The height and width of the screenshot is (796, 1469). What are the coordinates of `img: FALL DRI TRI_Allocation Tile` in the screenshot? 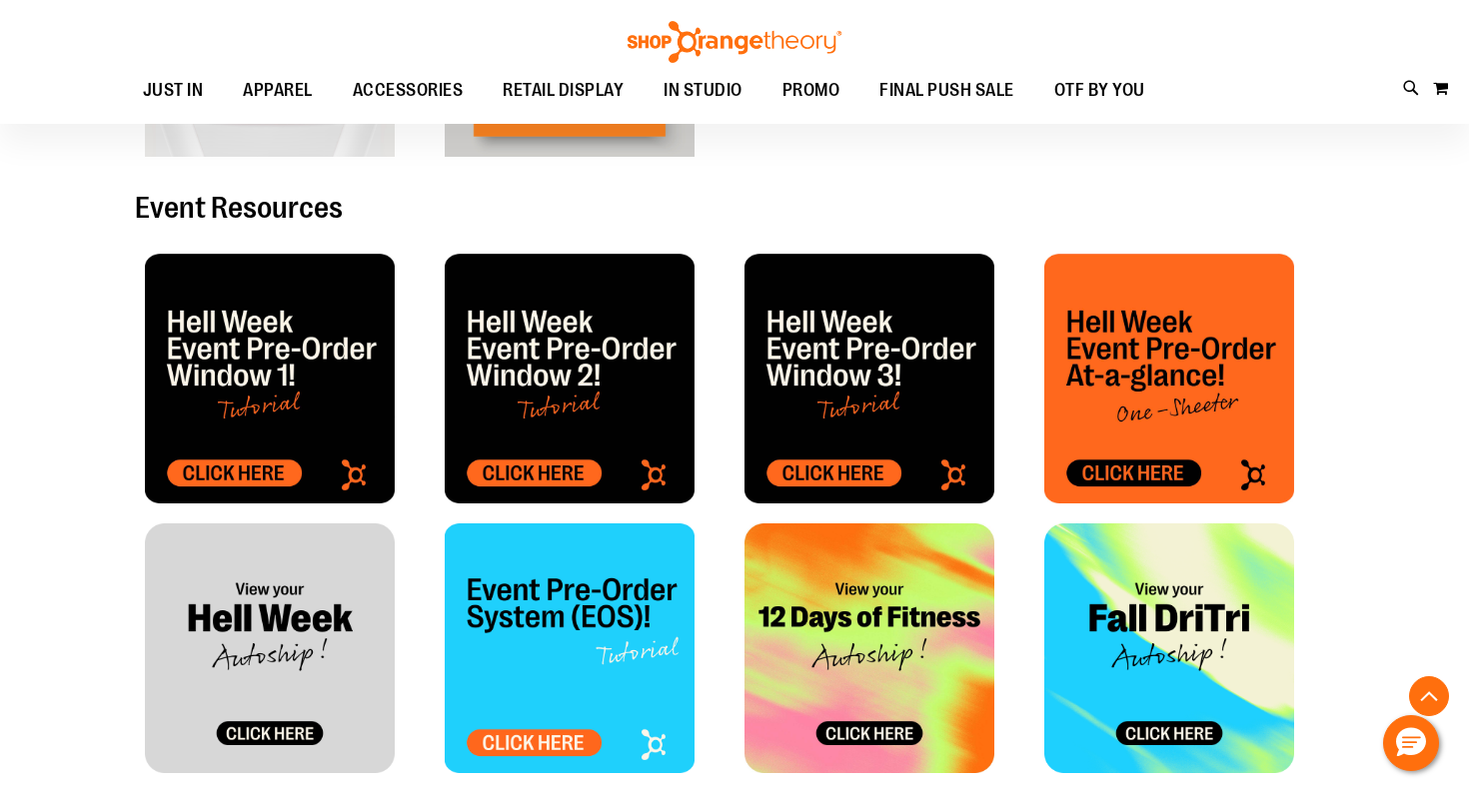 It's located at (1169, 649).